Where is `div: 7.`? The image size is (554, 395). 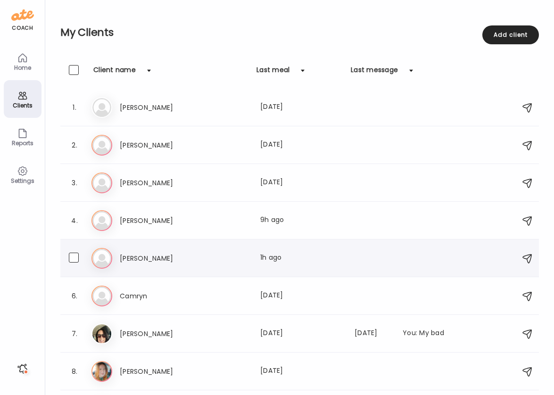
div: 7. is located at coordinates (74, 334).